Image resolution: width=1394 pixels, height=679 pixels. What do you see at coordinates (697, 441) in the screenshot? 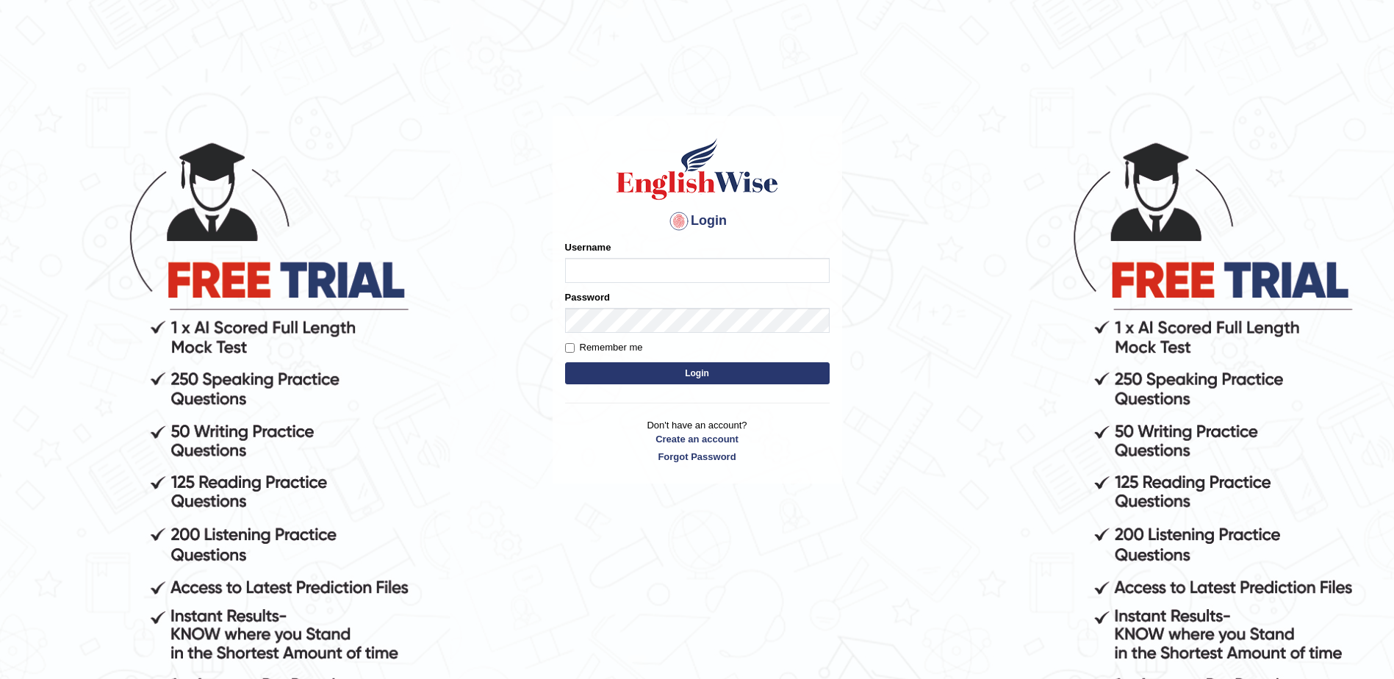
I see `p: Don't have an account?` at bounding box center [697, 441].